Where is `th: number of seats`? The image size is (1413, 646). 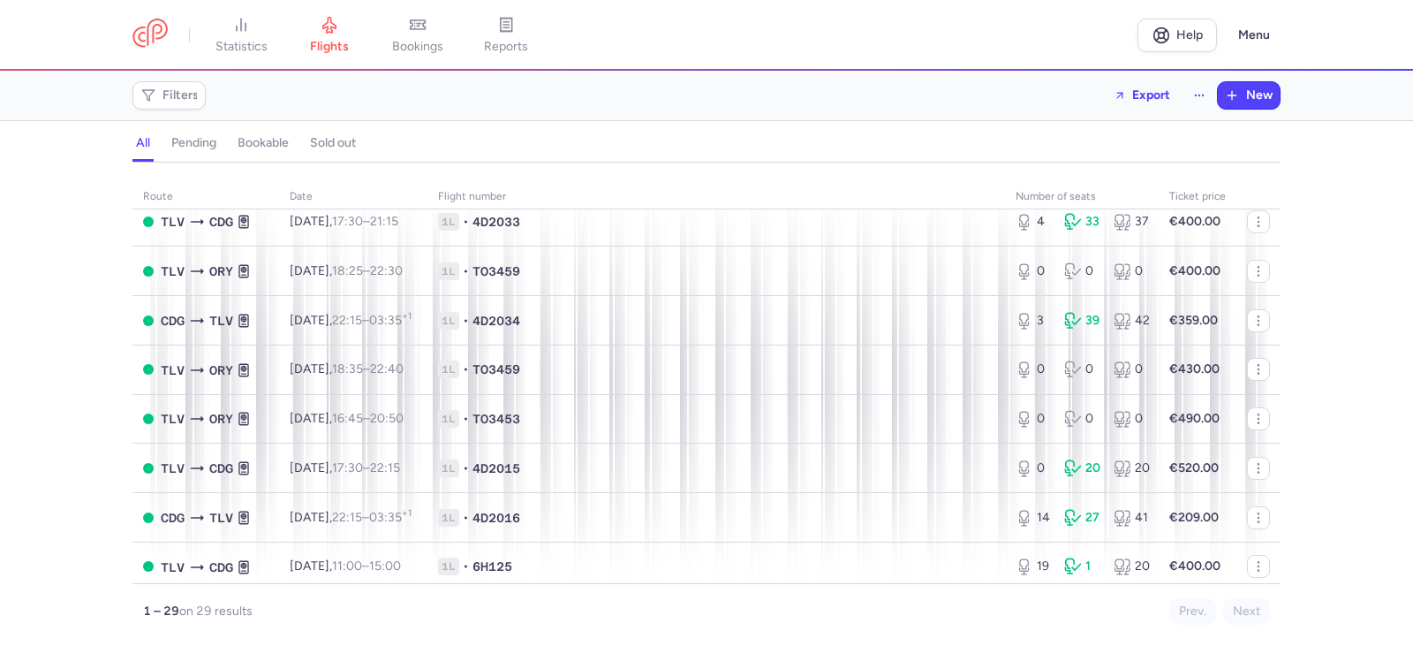 th: number of seats is located at coordinates (1082, 197).